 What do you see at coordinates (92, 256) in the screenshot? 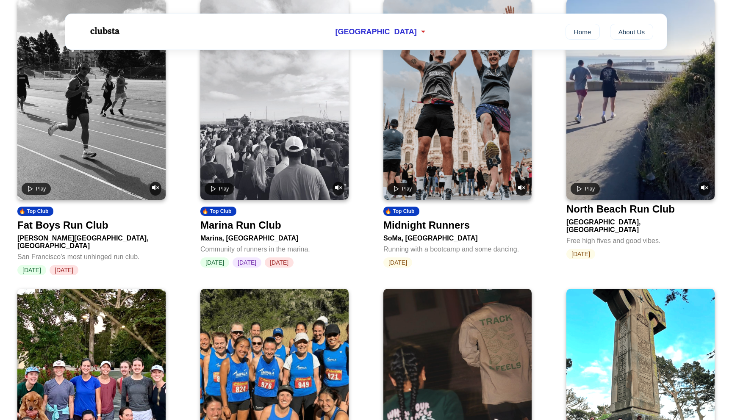
I see `div: San Francisco's most unhinged run club.` at bounding box center [92, 256].